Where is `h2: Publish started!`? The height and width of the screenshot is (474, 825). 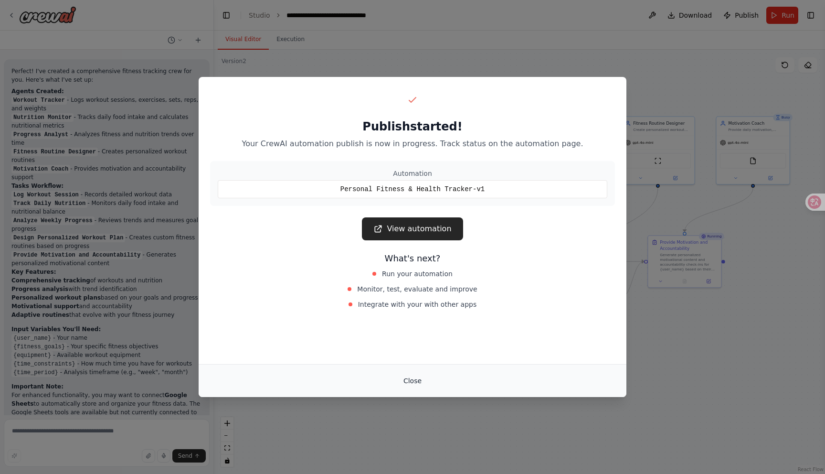 h2: Publish started! is located at coordinates (413, 127).